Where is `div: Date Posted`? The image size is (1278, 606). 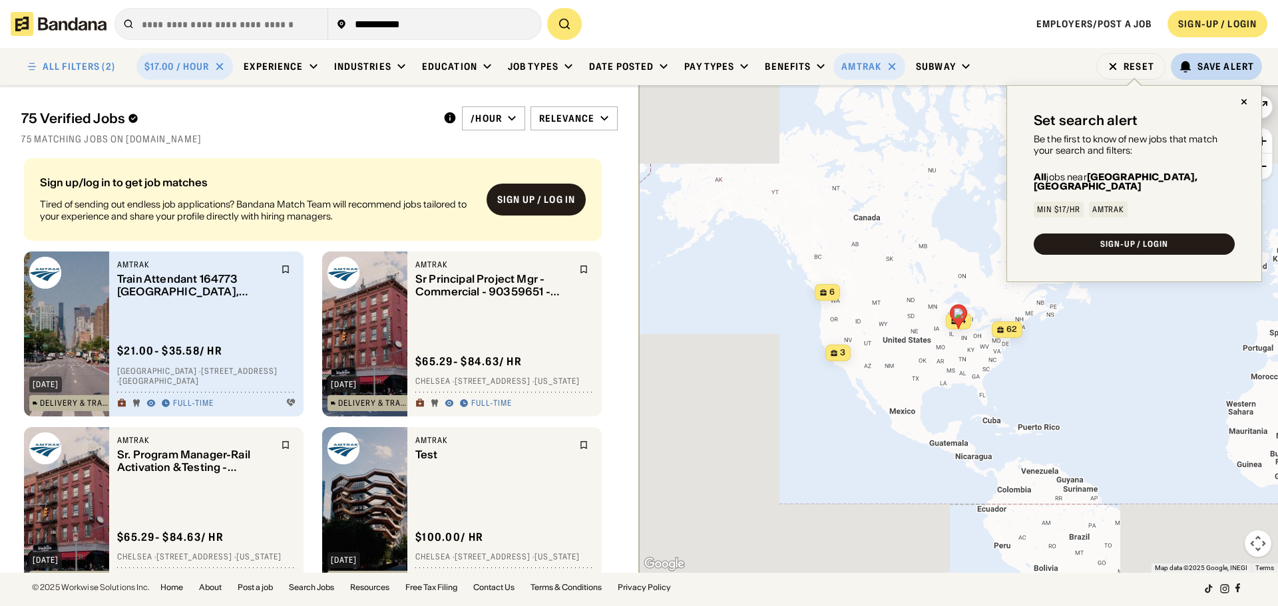
div: Date Posted is located at coordinates (621, 67).